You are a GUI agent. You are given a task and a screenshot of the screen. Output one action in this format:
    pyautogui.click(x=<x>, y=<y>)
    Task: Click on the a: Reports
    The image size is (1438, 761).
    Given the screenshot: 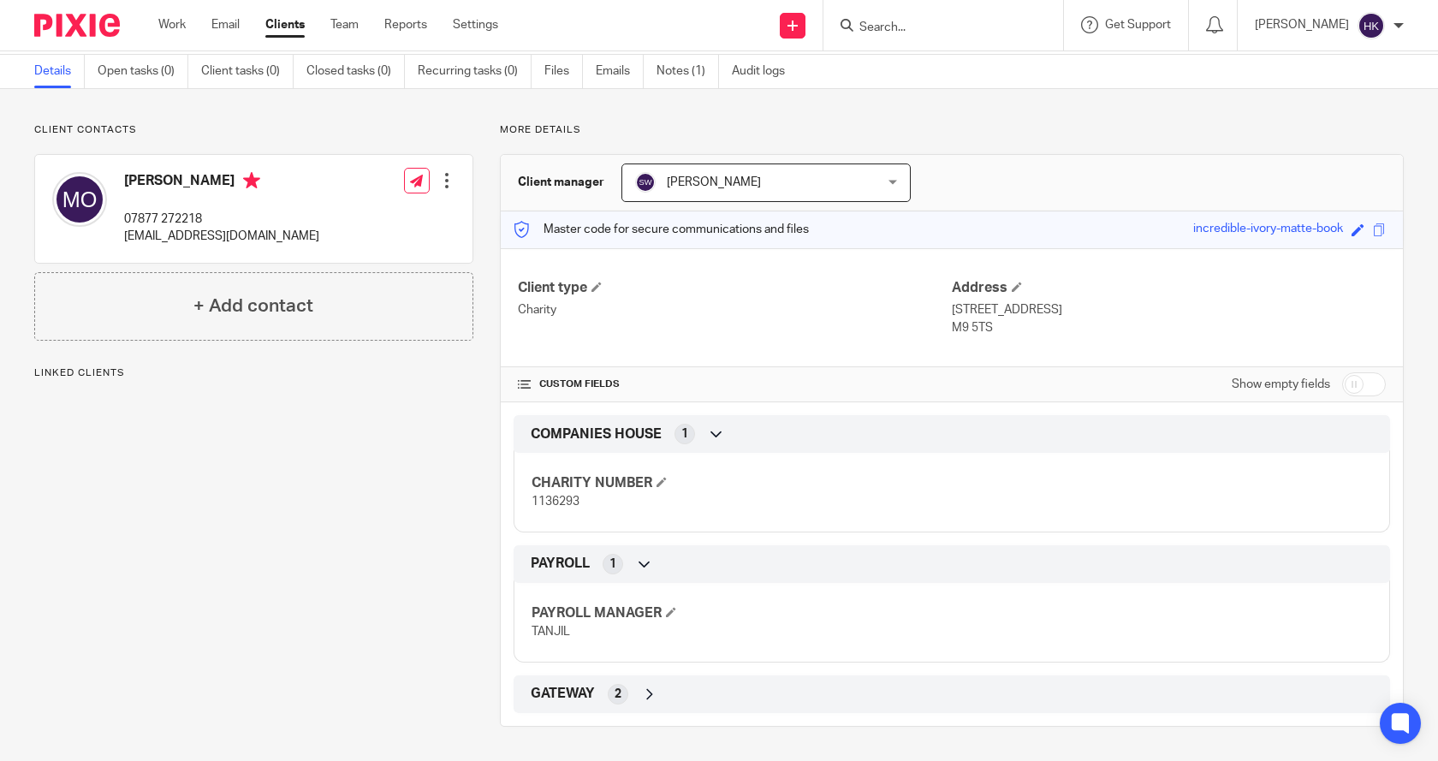 What is the action you would take?
    pyautogui.click(x=406, y=25)
    